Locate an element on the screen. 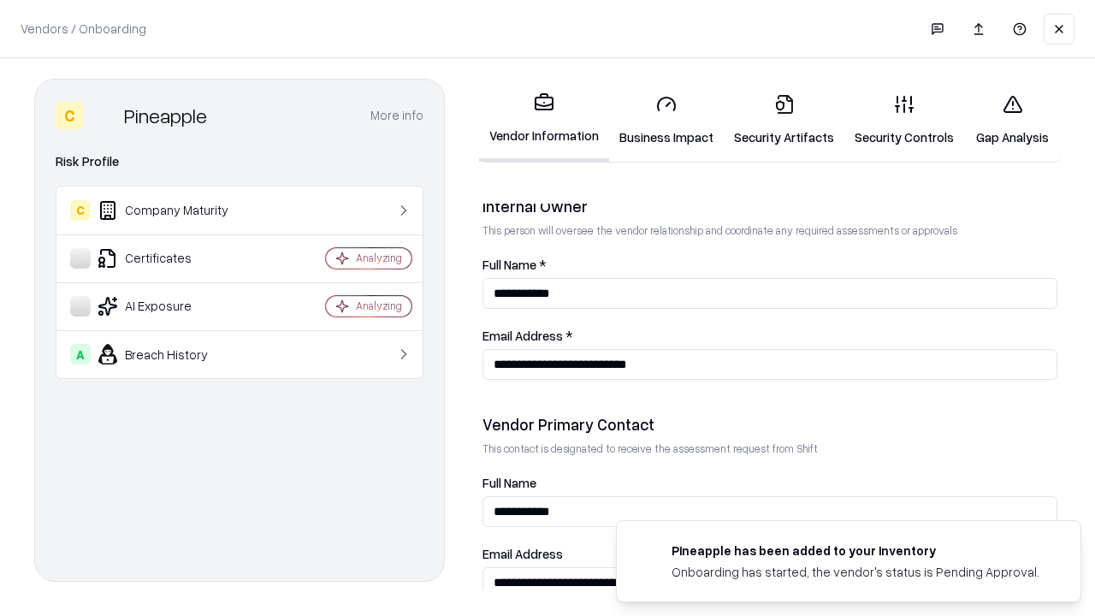 Image resolution: width=1095 pixels, height=616 pixels. div: Pineapple is located at coordinates (165, 115).